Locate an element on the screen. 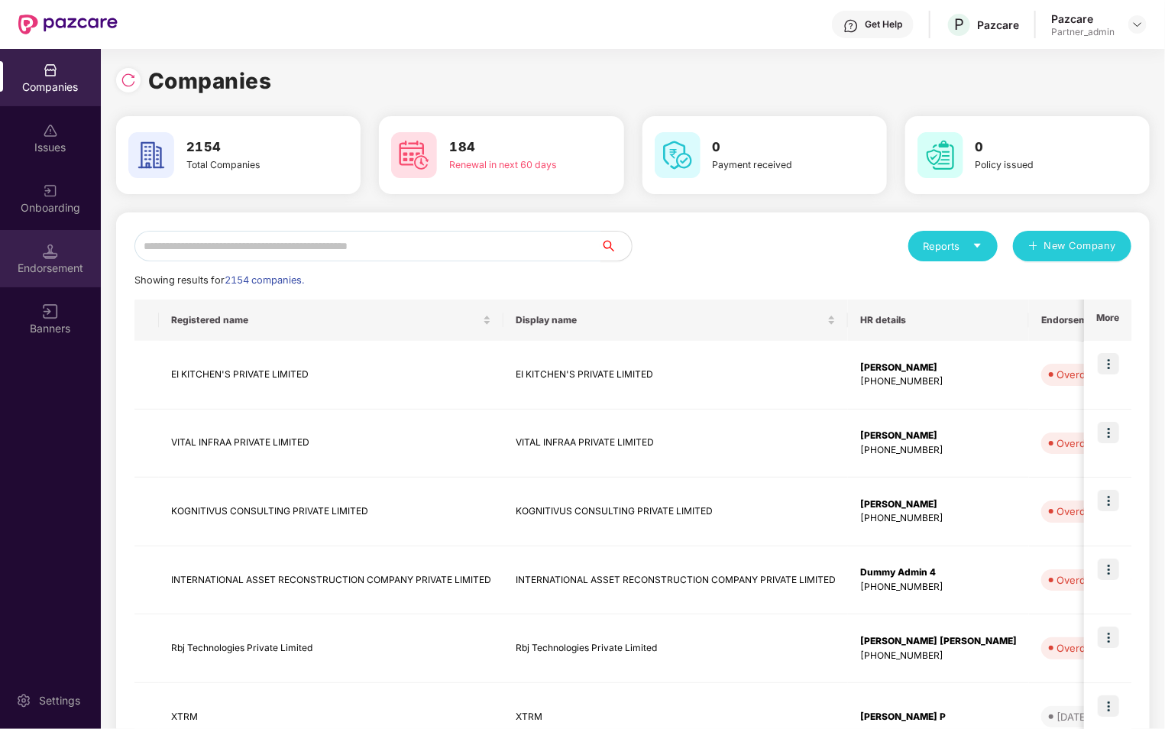  img: svg+xml;base64,PHN2ZyBpZD0iSXNzdWVzX2Rpc2FibGVkIiB4bWxucz0iaHR0cDovL3d3dy53My5vcmcvMjAwMC9zdmciIH... is located at coordinates (50, 131).